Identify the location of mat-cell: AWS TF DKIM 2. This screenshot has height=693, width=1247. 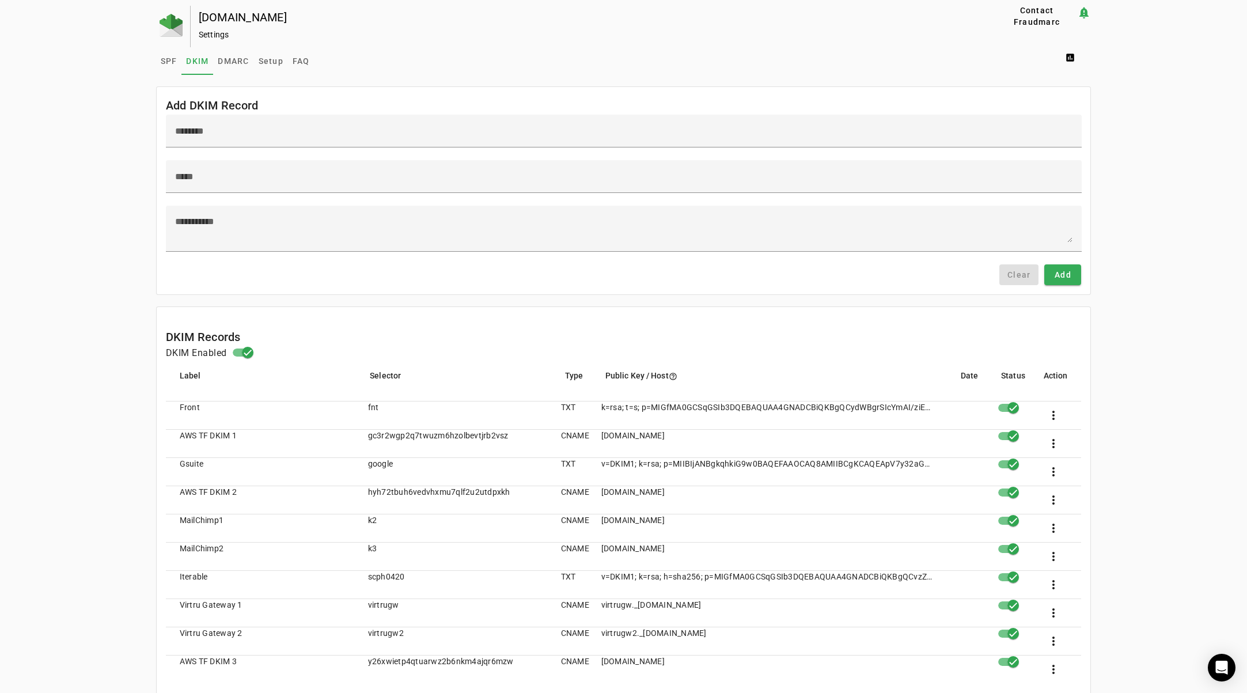
(262, 500).